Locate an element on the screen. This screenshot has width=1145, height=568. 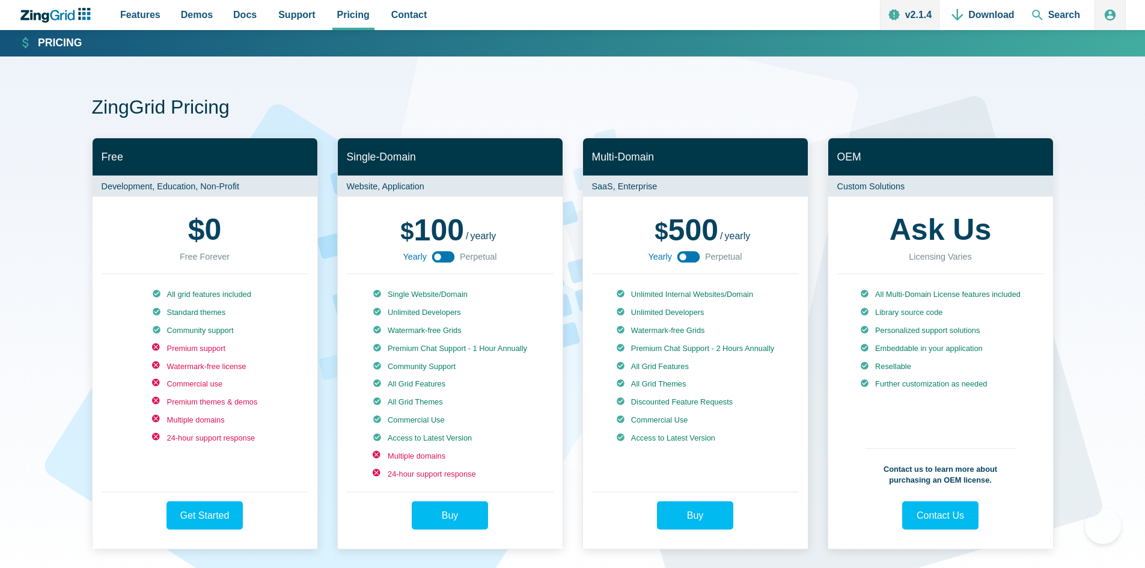
div: Free Forever is located at coordinates (204, 257).